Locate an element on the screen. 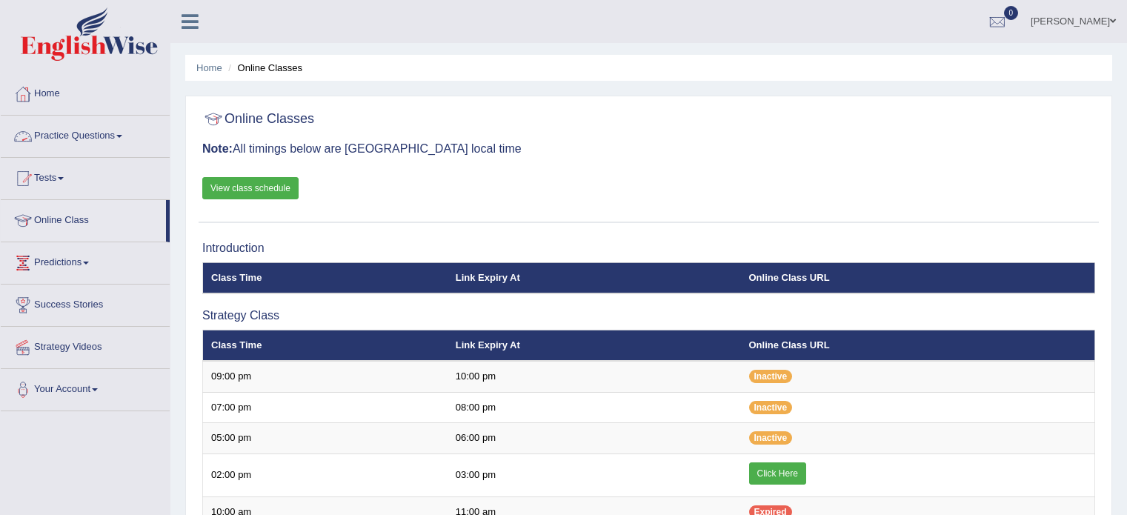 The width and height of the screenshot is (1127, 515). a: Click Here is located at coordinates (777, 474).